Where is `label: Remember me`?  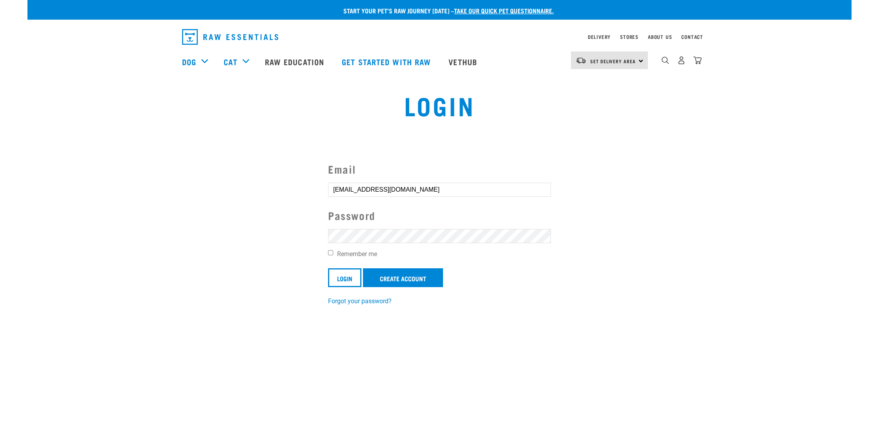 label: Remember me is located at coordinates (440, 254).